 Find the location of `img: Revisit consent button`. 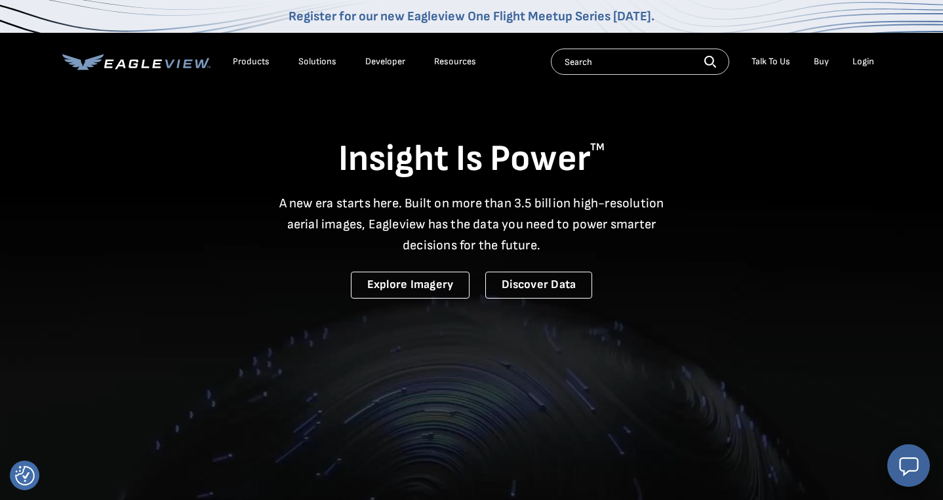

img: Revisit consent button is located at coordinates (25, 476).